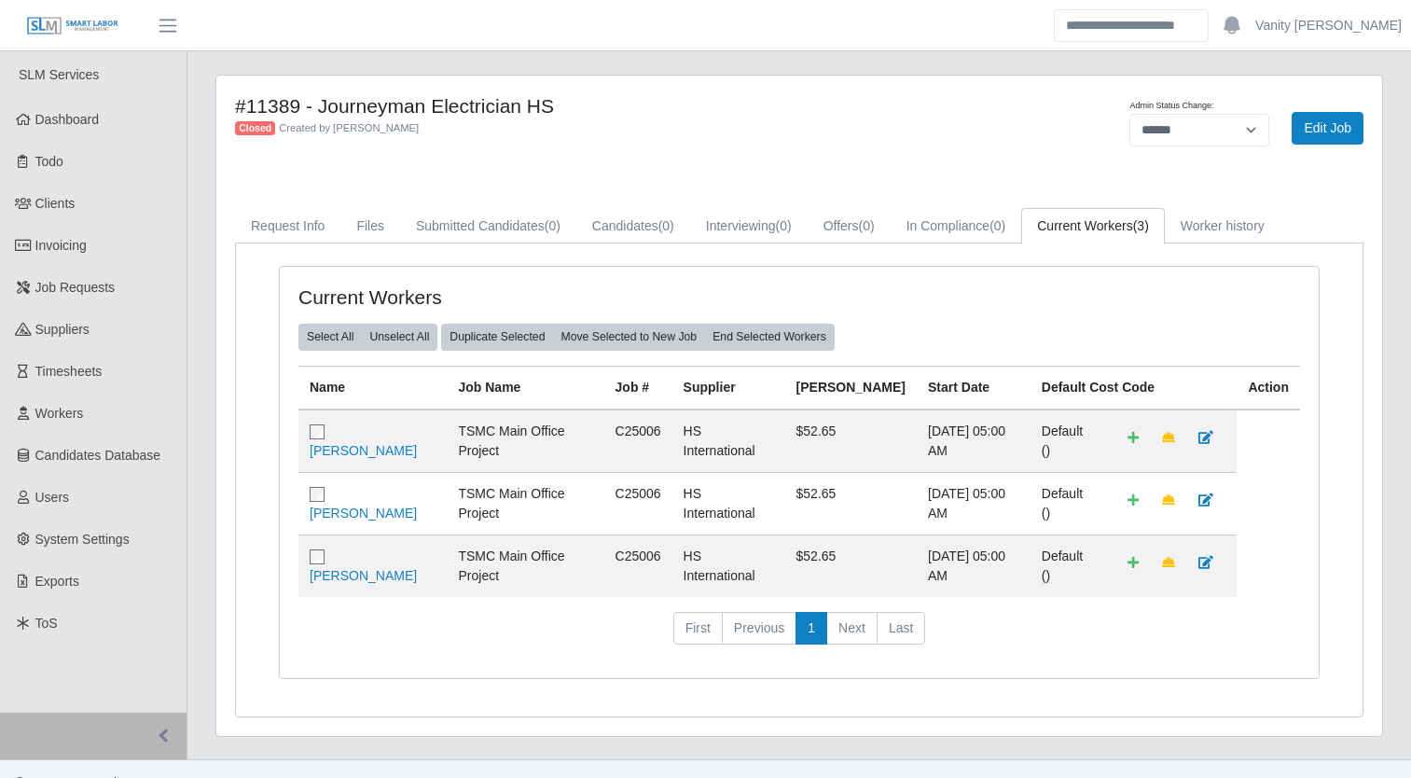 Image resolution: width=1411 pixels, height=778 pixels. Describe the element at coordinates (67, 119) in the screenshot. I see `span: Dashboard` at that location.